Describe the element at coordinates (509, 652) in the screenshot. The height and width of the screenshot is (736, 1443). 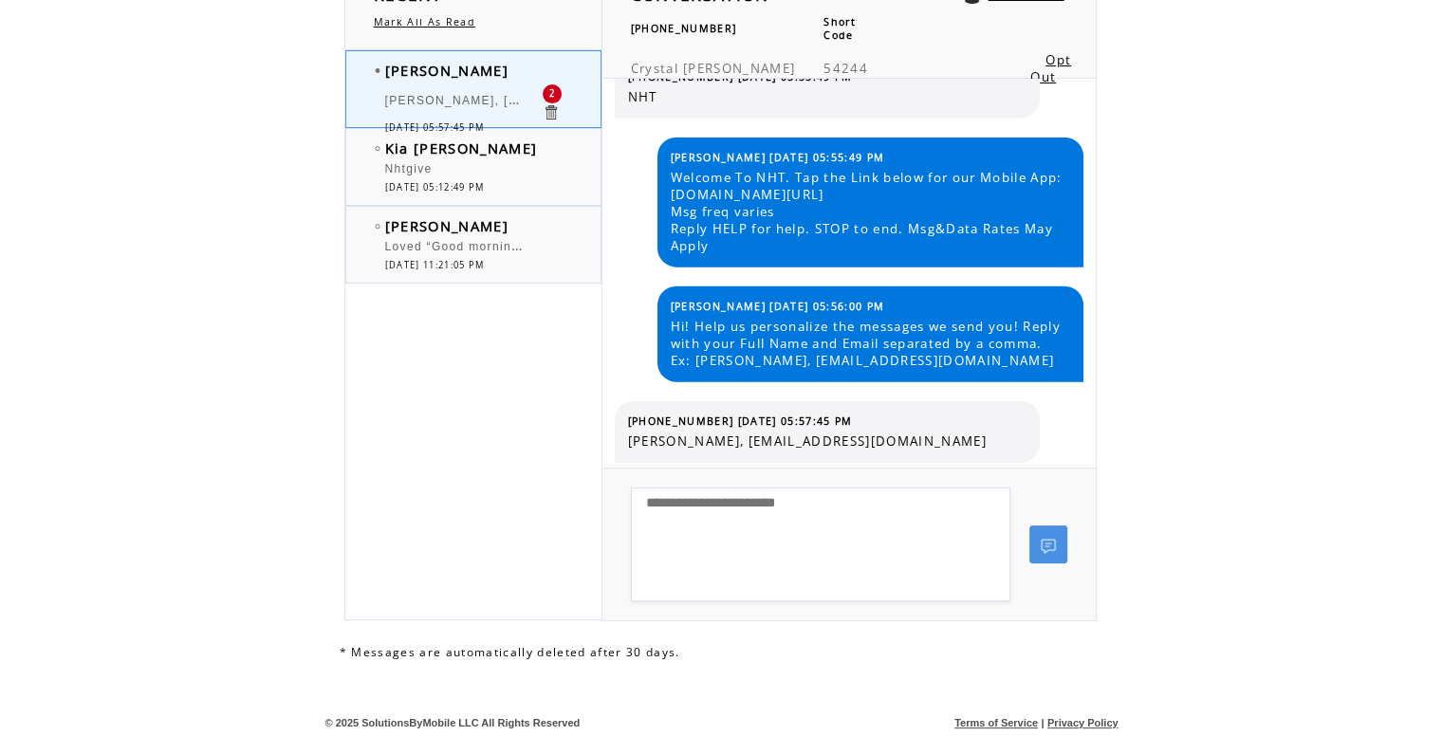
I see `span: * Messages are automatically deleted after 30 days.` at that location.